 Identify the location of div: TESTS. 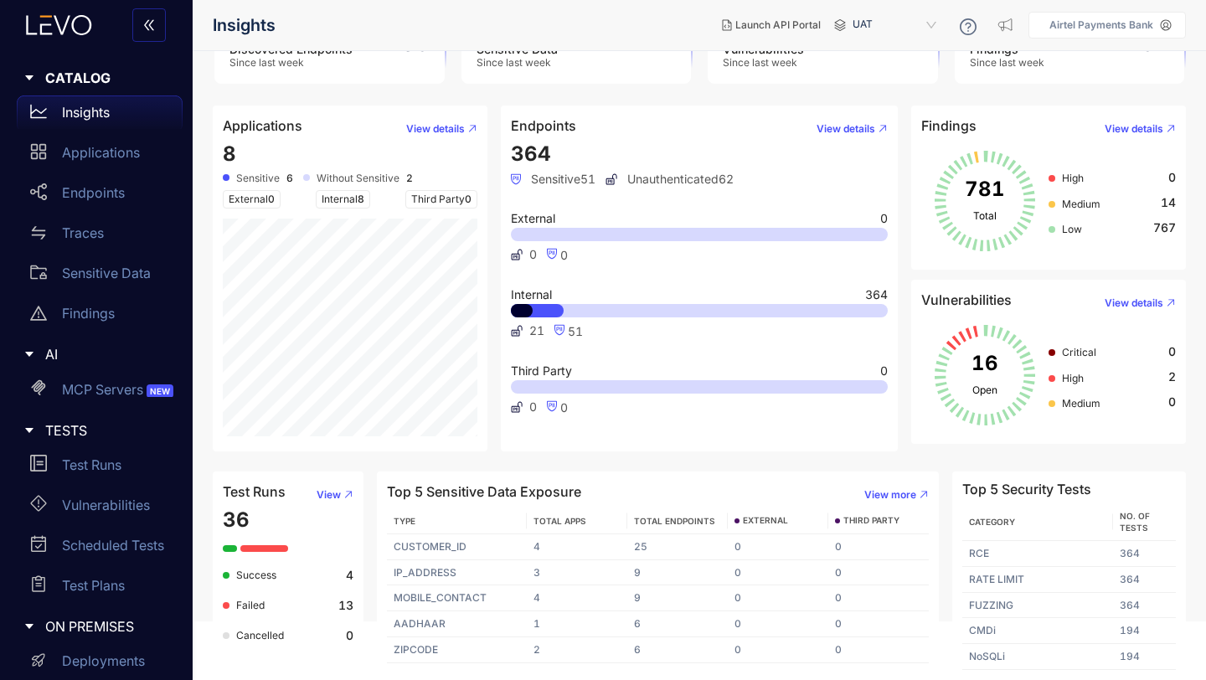
(96, 431).